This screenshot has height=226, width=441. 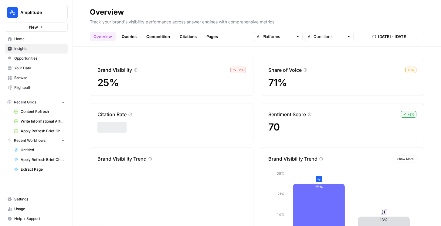 What do you see at coordinates (319, 179) in the screenshot?
I see `img: b2fazibalt0en05655e7w9nio2z4` at bounding box center [319, 179].